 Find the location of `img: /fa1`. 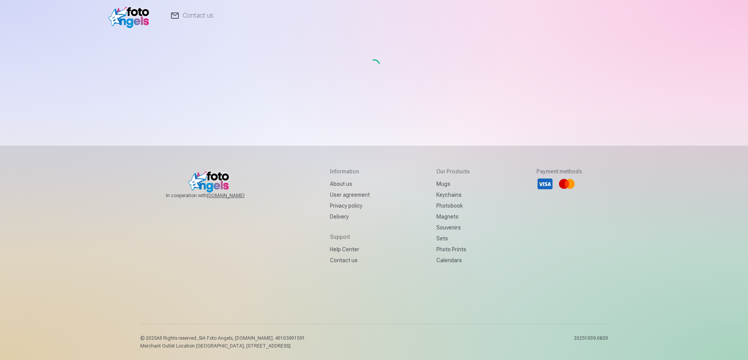

img: /fa1 is located at coordinates (130, 16).